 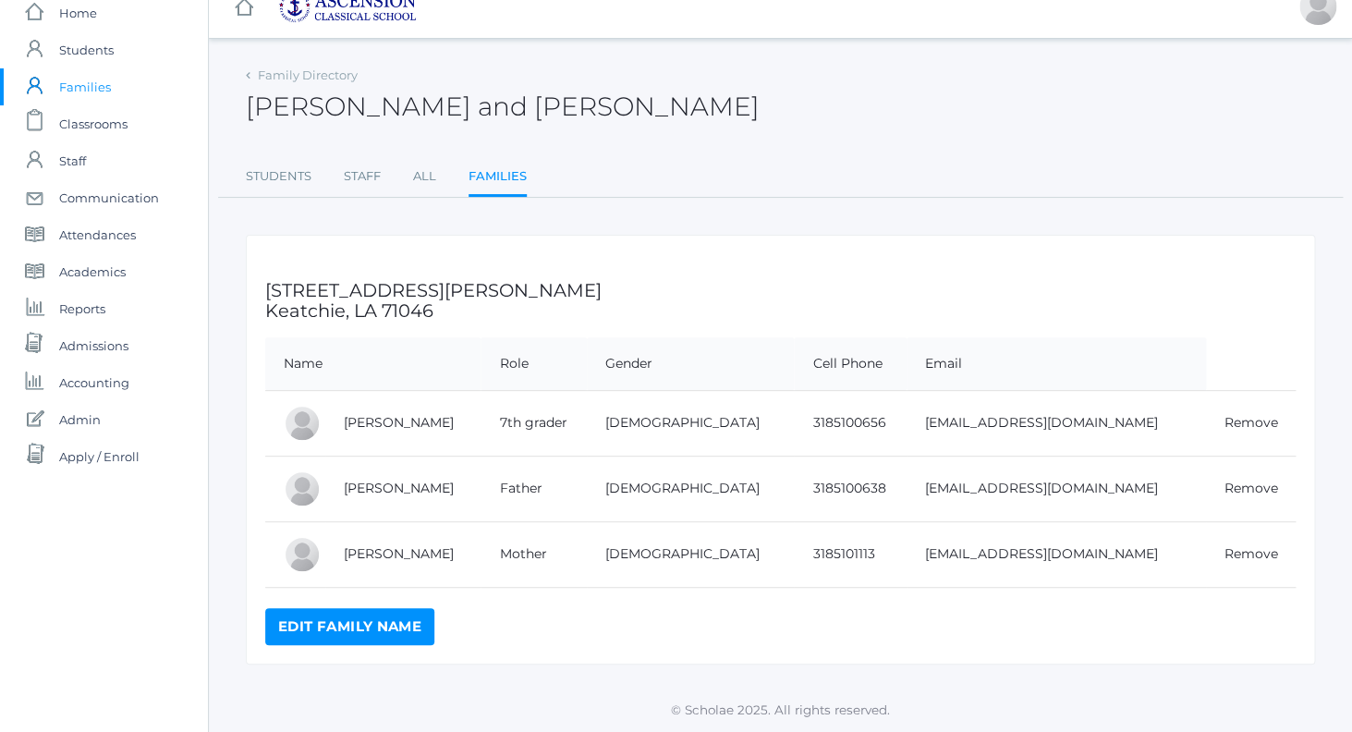 What do you see at coordinates (424, 176) in the screenshot?
I see `a: All` at bounding box center [424, 176].